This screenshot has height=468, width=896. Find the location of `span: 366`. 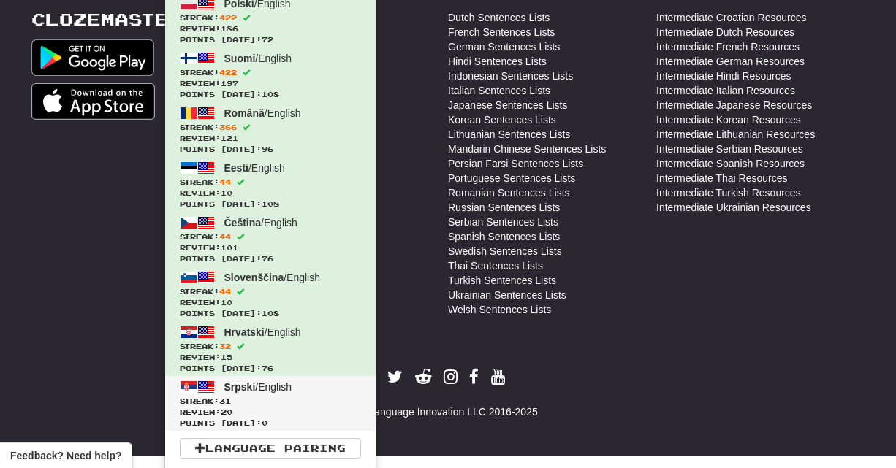

span: 366 is located at coordinates (228, 127).